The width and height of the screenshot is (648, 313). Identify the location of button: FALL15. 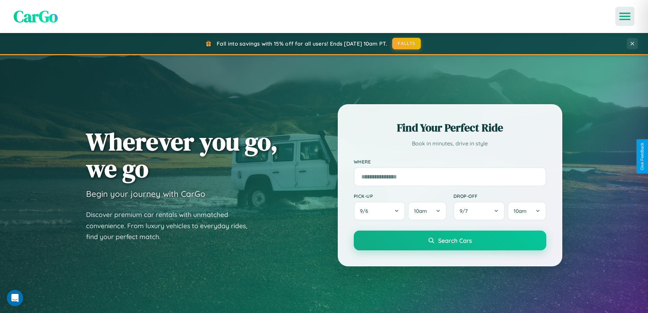
(407, 44).